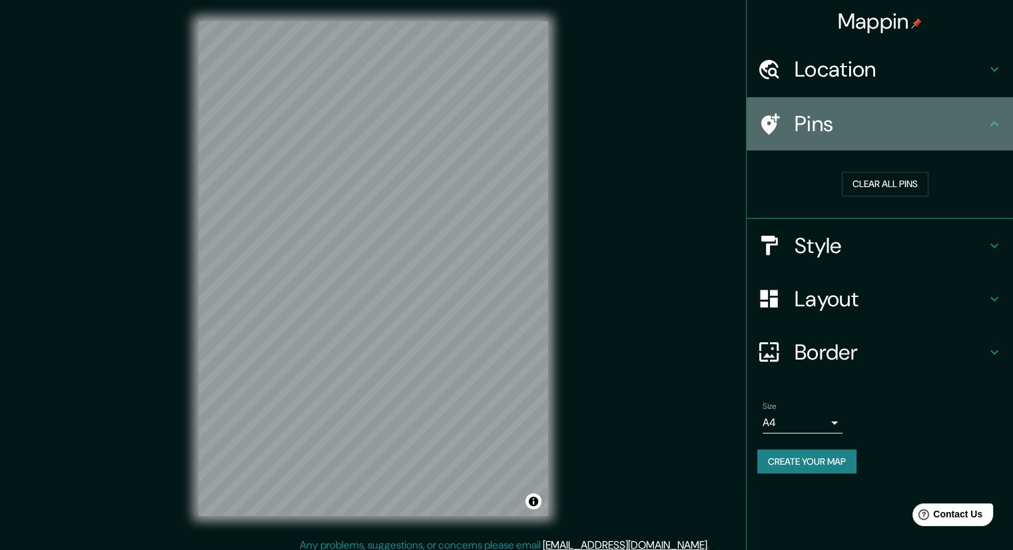  Describe the element at coordinates (890, 69) in the screenshot. I see `h4: Location` at that location.